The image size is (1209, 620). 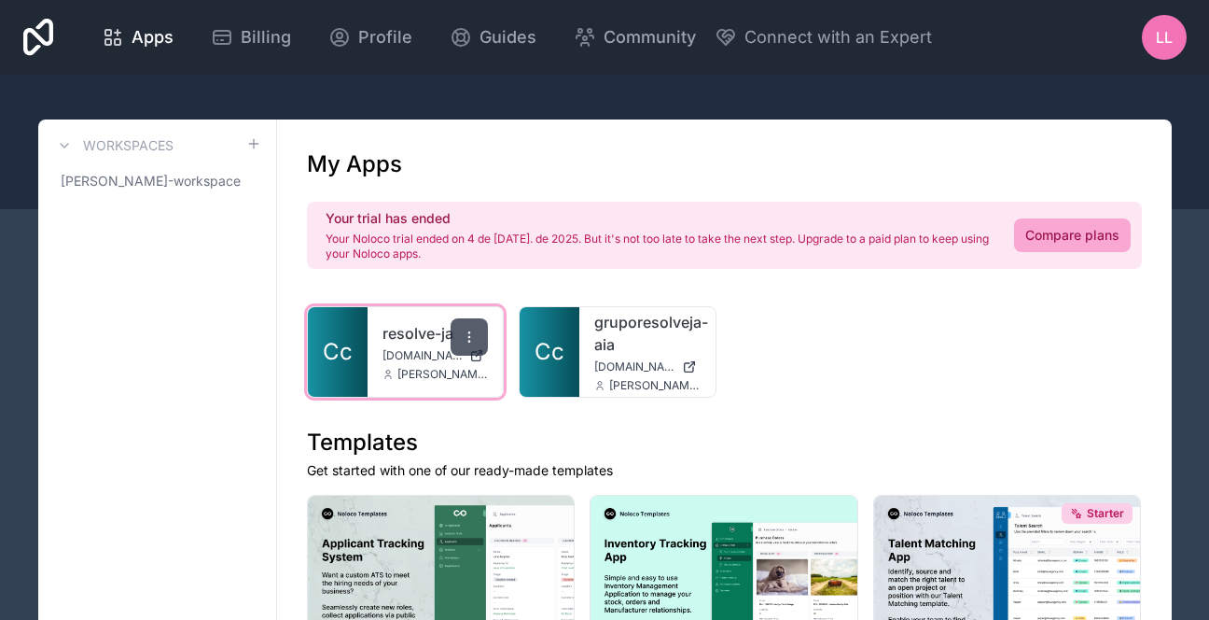 What do you see at coordinates (1072, 235) in the screenshot?
I see `a: Compare plans` at bounding box center [1072, 235].